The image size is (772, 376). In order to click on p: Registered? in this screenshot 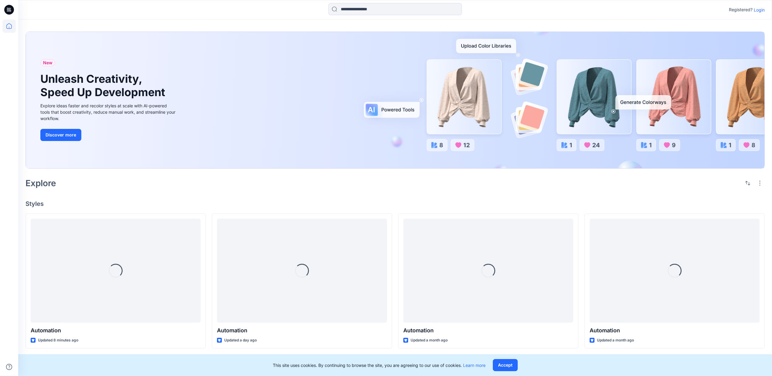, I will do `click(741, 10)`.